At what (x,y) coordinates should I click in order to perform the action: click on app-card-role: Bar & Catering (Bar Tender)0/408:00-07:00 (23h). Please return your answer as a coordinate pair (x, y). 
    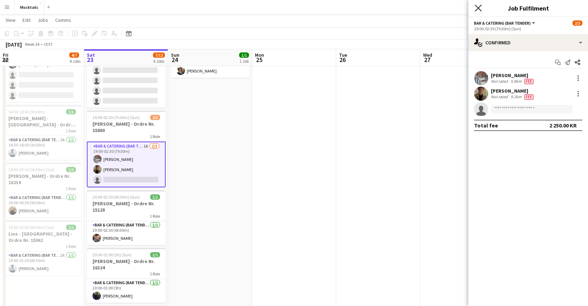
    Looking at the image, I should click on (126, 80).